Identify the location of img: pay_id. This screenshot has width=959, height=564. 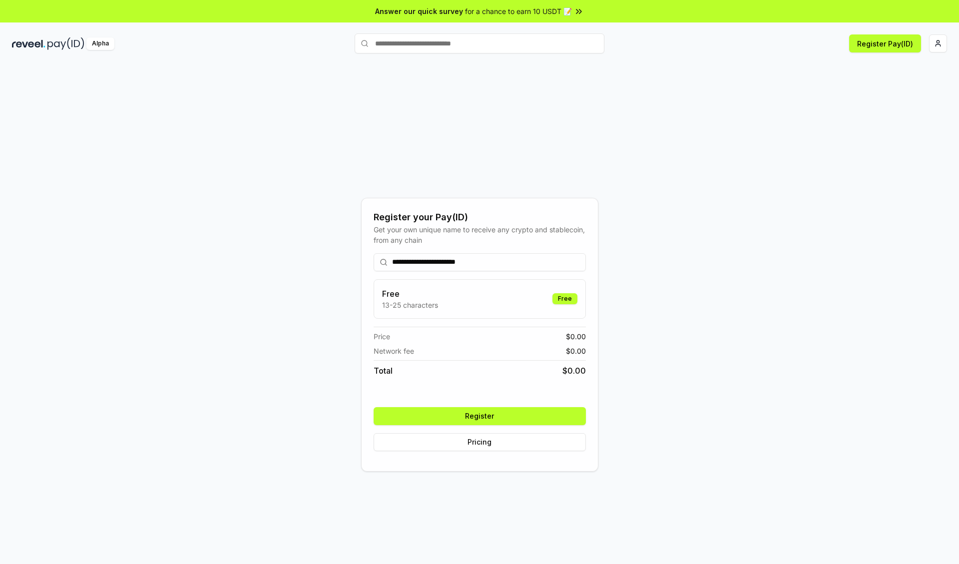
(66, 43).